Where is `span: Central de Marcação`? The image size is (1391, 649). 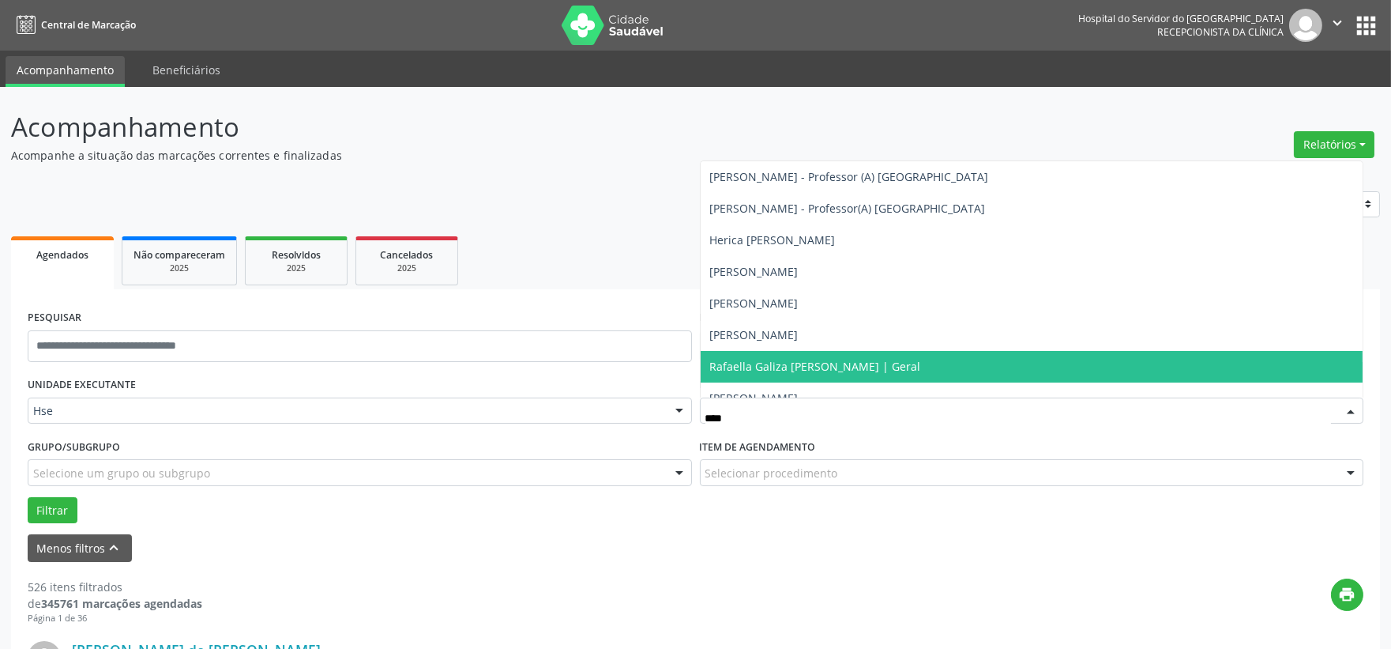 span: Central de Marcação is located at coordinates (88, 24).